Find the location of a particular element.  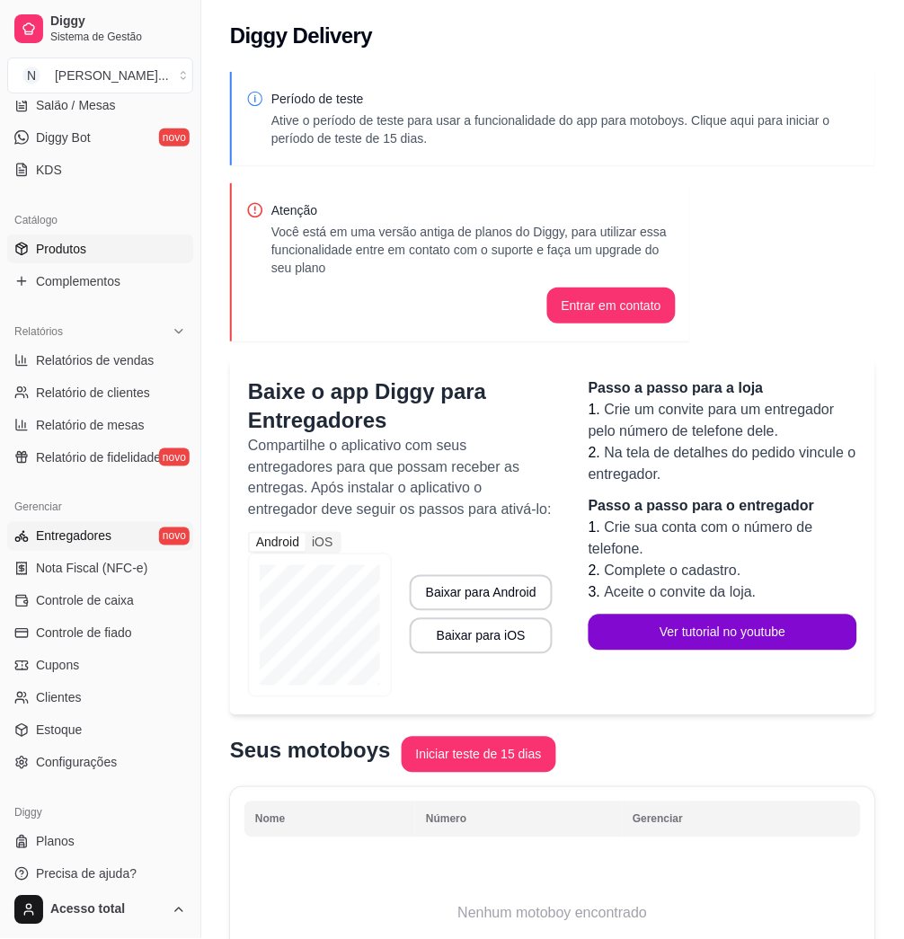

span: Salão / Mesas is located at coordinates (75, 105).